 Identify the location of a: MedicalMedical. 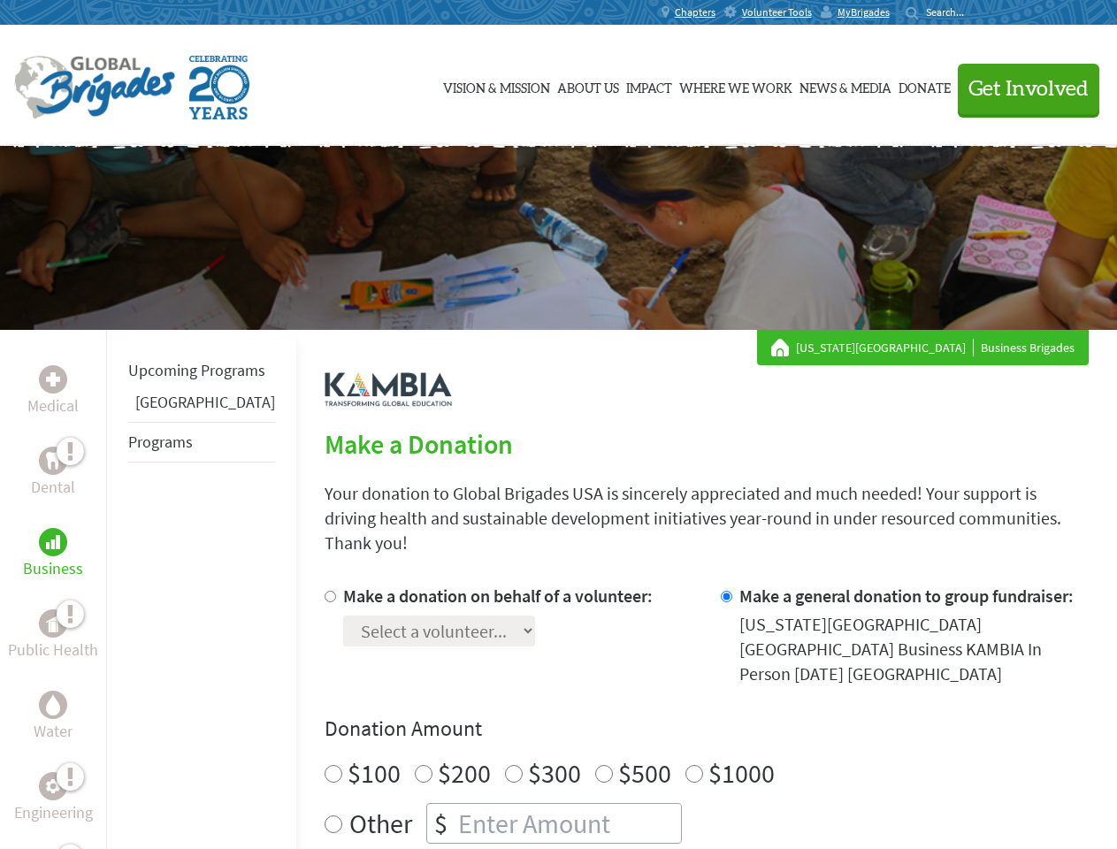
(53, 392).